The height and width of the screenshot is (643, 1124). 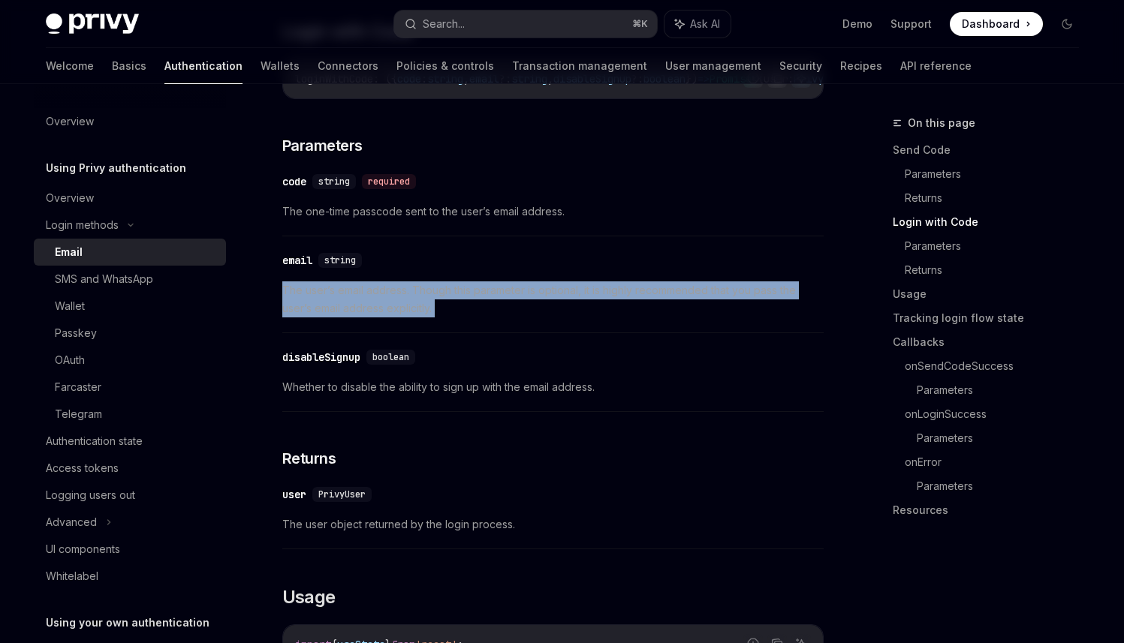 What do you see at coordinates (203, 66) in the screenshot?
I see `a: Authentication` at bounding box center [203, 66].